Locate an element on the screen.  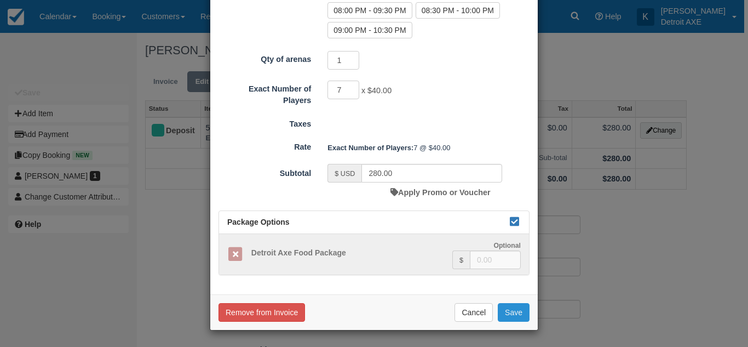
a: Detroit Axe Food Package Optional $ is located at coordinates (374, 254).